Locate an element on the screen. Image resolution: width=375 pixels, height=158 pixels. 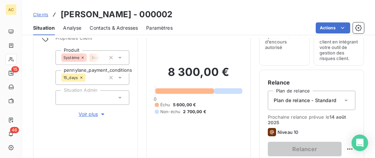
button: Relancer is located at coordinates (305, 149).